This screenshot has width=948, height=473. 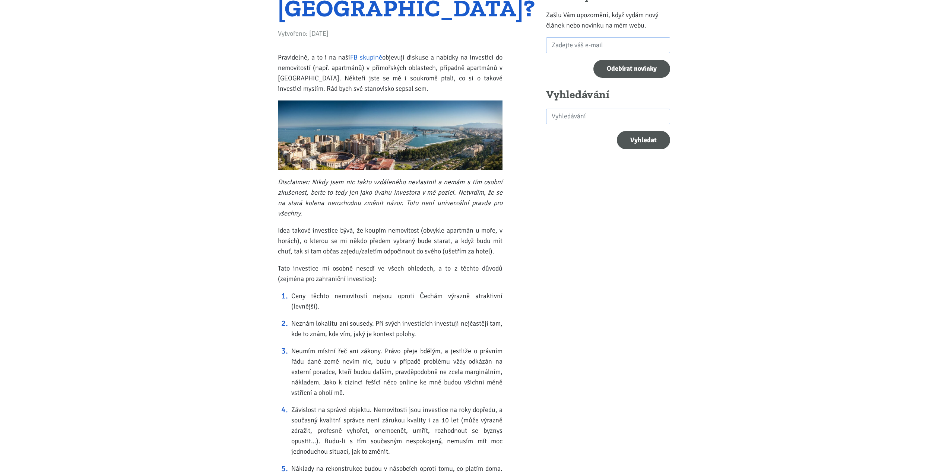 What do you see at coordinates (608, 45) in the screenshot?
I see `input: Zadejte váš e-mail` at bounding box center [608, 45].